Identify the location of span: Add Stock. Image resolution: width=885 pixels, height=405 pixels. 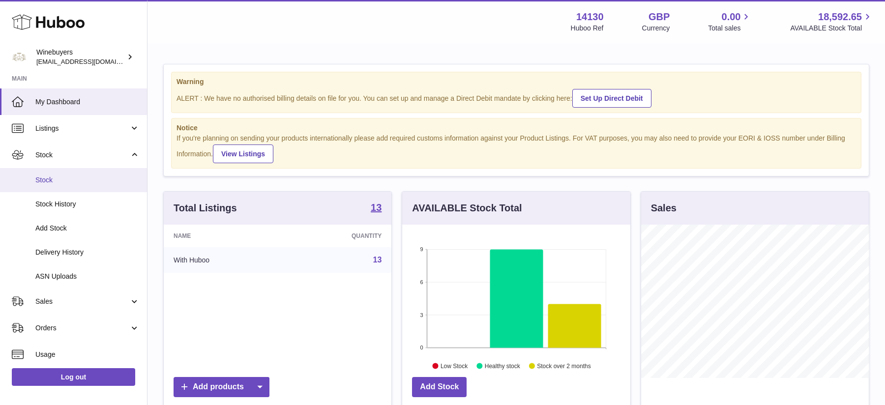
(88, 228).